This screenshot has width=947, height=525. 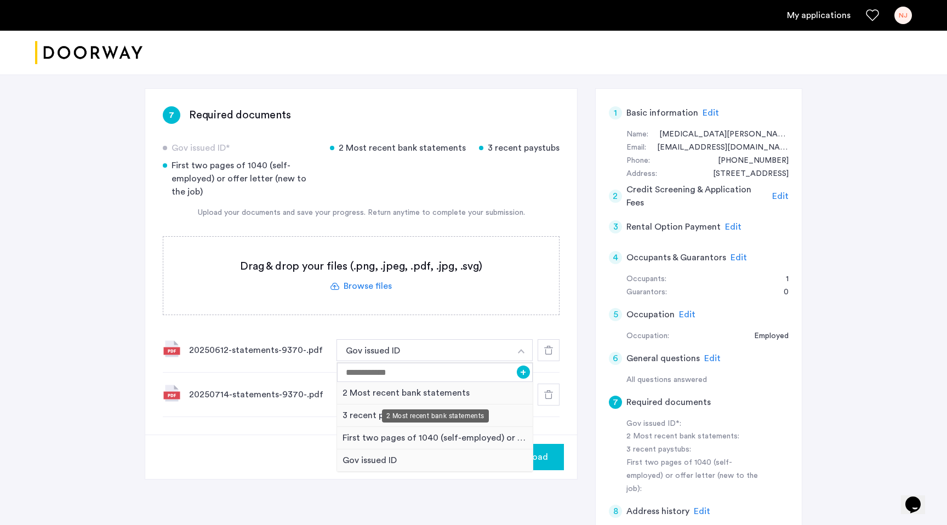 I want to click on div: First two pages of 1040 (self-employed) or offer letter (new to the job):, so click(x=695, y=476).